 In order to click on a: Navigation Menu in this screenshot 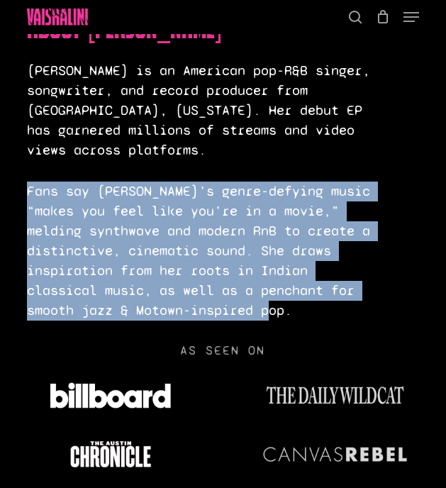, I will do `click(411, 17)`.